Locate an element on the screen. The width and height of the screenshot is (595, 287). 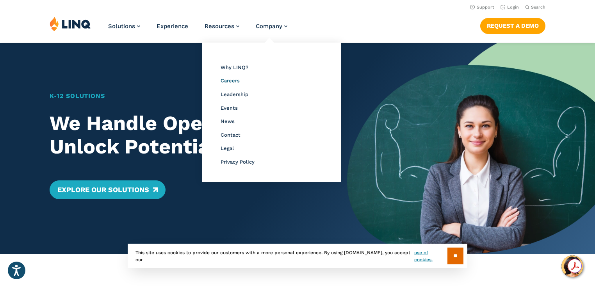
a: Support is located at coordinates (482, 7).